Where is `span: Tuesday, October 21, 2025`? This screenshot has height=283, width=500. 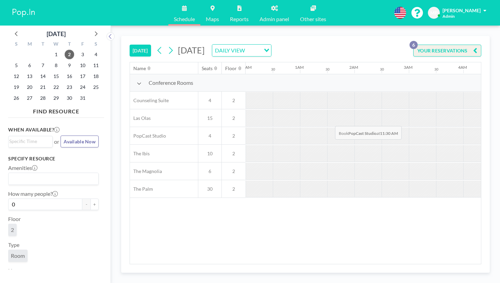 span: Tuesday, October 21, 2025 is located at coordinates (43, 87).